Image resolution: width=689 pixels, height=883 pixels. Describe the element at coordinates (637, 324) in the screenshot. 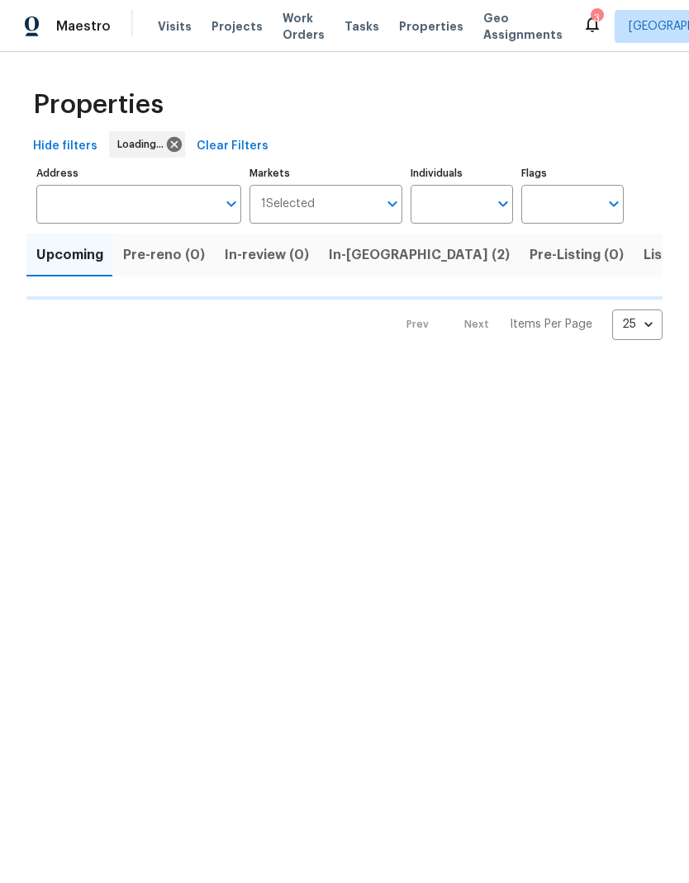

I see `div: 25` at that location.